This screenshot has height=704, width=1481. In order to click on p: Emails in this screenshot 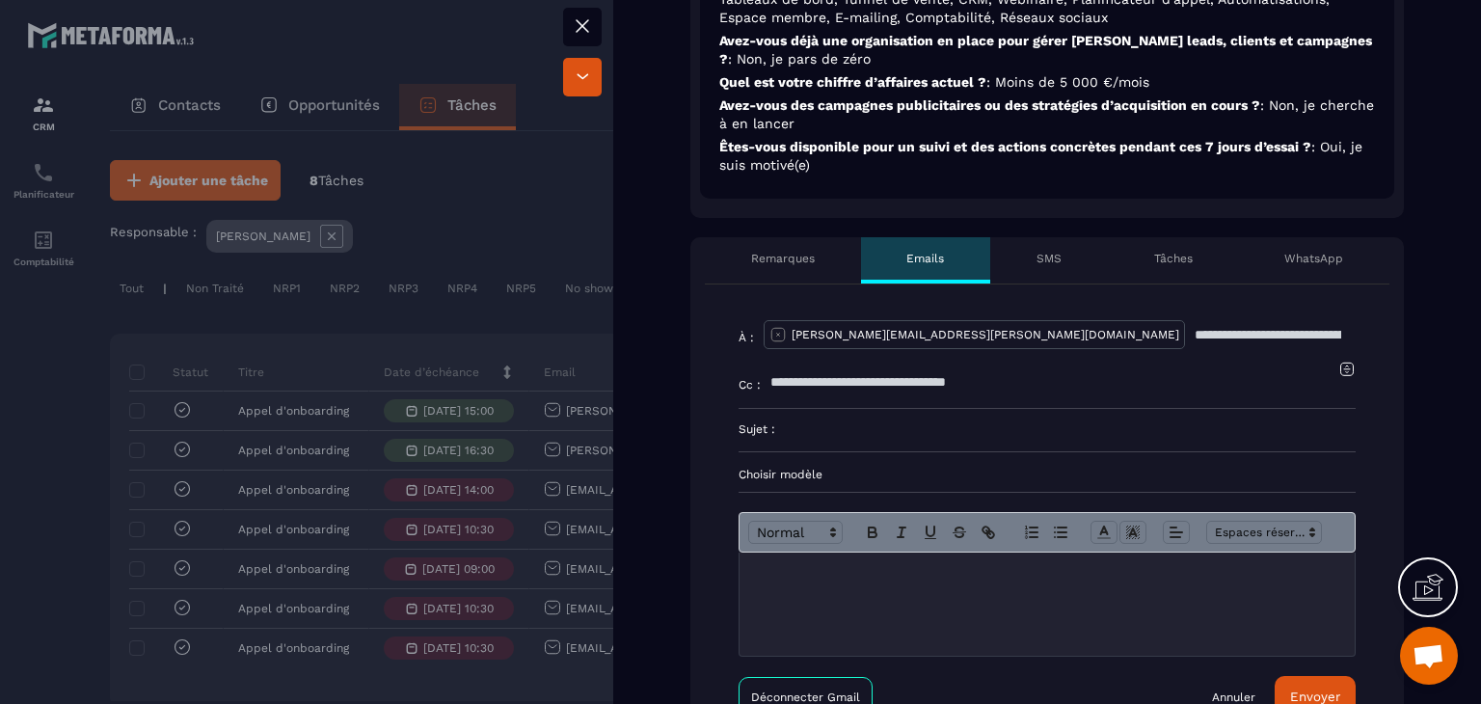, I will do `click(925, 258)`.